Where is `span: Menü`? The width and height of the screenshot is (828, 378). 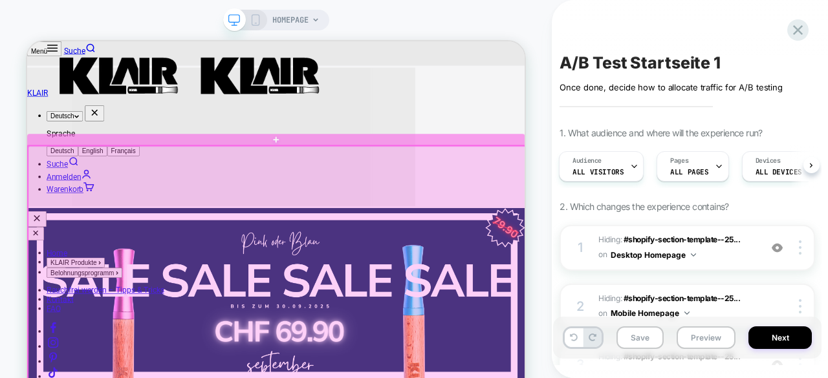 span: Menü is located at coordinates (16, 13).